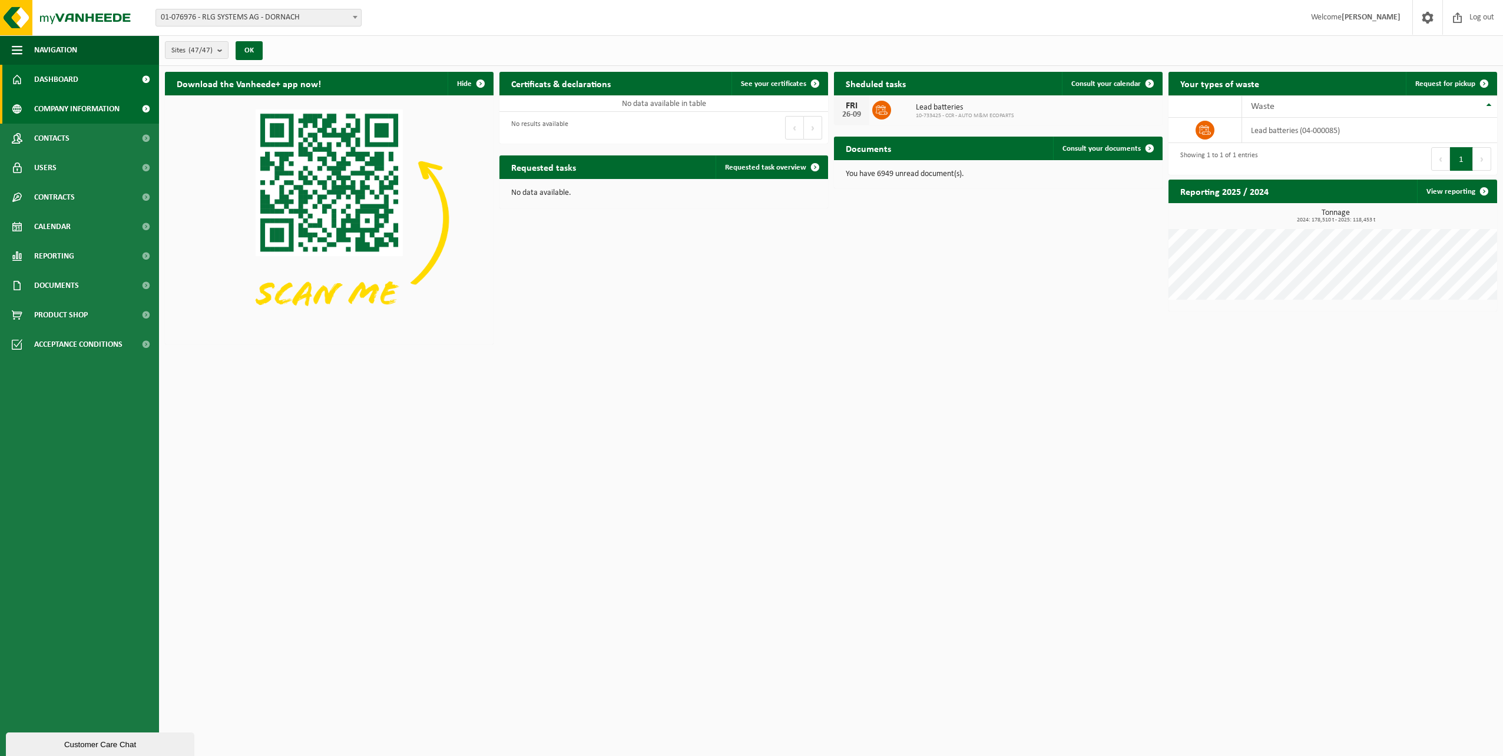 The height and width of the screenshot is (756, 1503). What do you see at coordinates (544, 167) in the screenshot?
I see `h2: Requested tasks` at bounding box center [544, 167].